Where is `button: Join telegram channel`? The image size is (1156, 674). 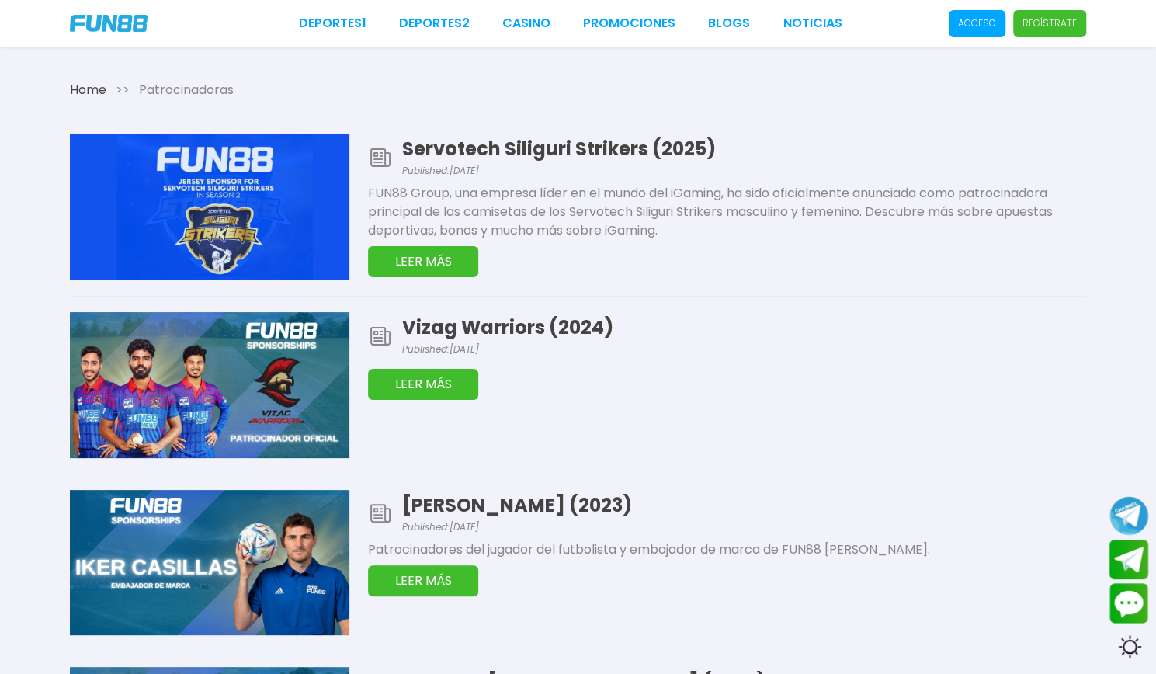 button: Join telegram channel is located at coordinates (1129, 515).